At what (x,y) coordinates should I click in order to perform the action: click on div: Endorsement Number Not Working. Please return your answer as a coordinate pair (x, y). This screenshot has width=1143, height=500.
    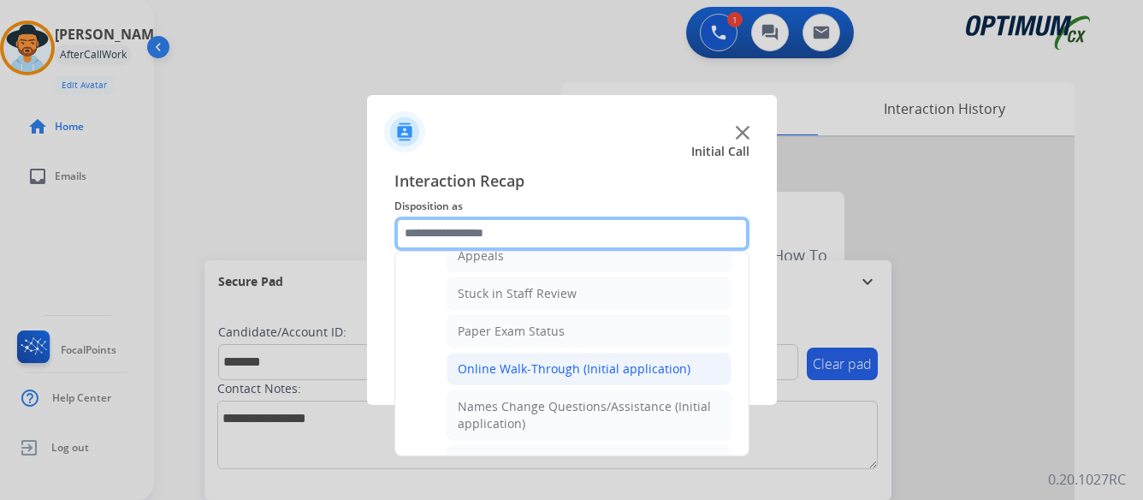
    Looking at the image, I should click on (559, 461).